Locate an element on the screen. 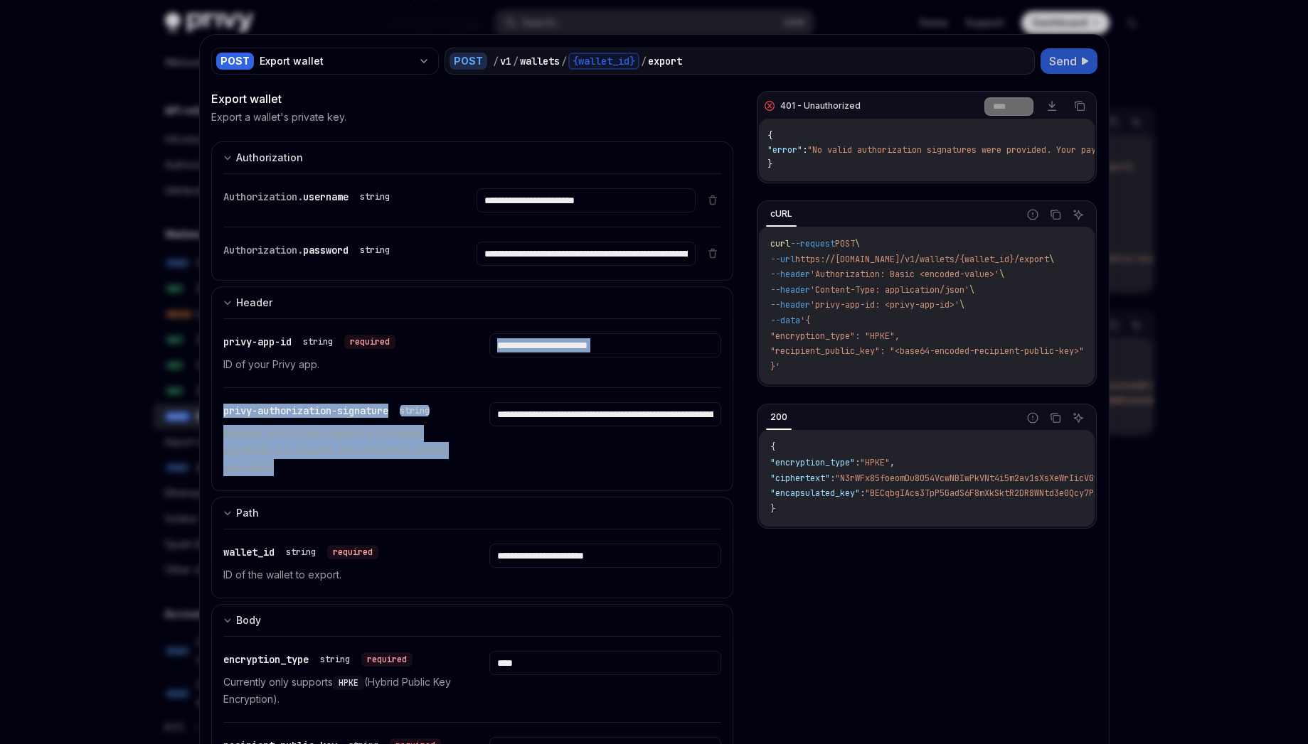 This screenshot has height=744, width=1308. span: "error" is located at coordinates (784, 150).